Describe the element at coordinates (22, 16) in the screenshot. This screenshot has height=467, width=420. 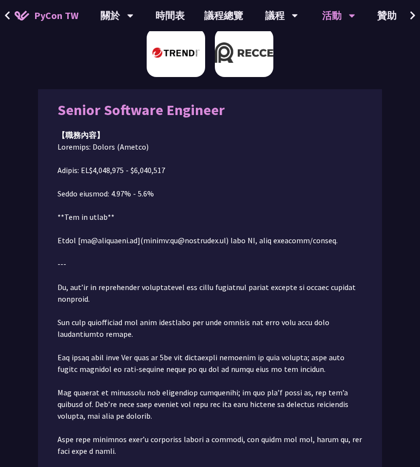
I see `img: Home icon of PyCon TW 2025` at that location.